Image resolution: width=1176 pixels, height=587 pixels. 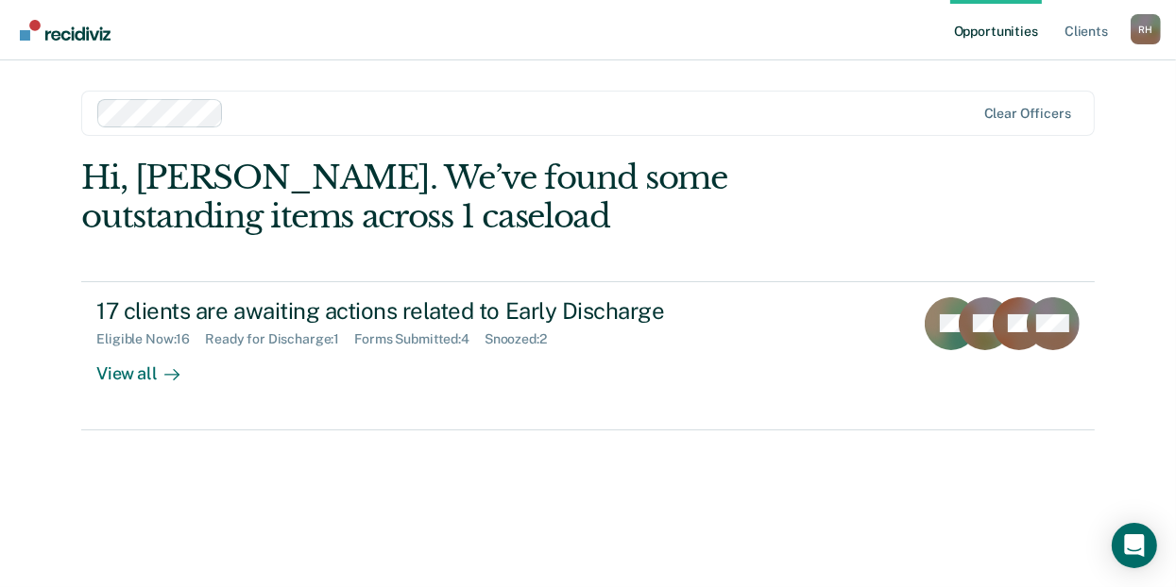 What do you see at coordinates (523, 339) in the screenshot?
I see `div: Snoozed : 2` at bounding box center [523, 339].